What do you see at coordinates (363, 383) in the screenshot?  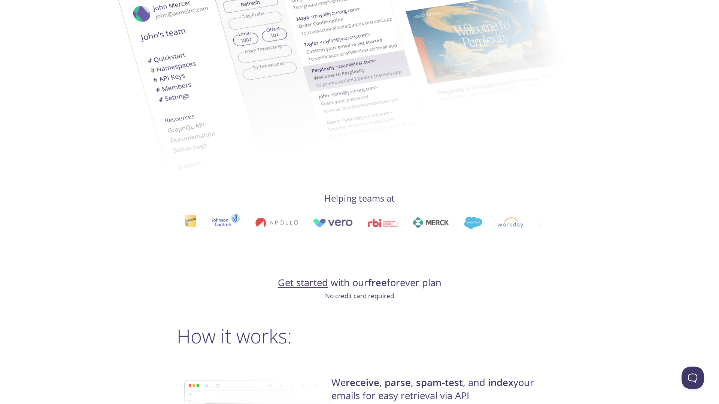 I see `strong: receive` at bounding box center [363, 383].